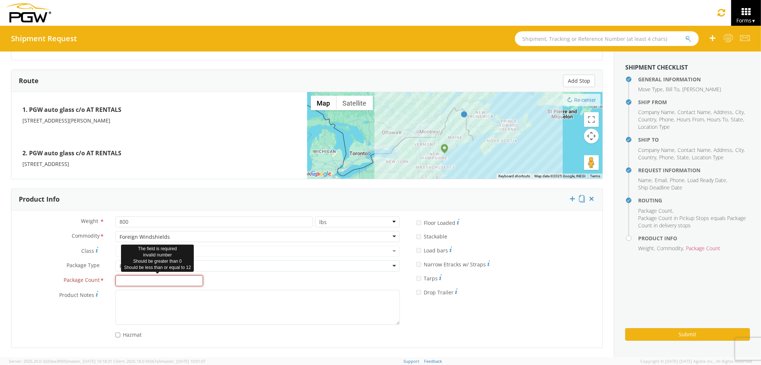 The width and height of the screenshot is (761, 365). I want to click on label: Floor Loaded, so click(438, 222).